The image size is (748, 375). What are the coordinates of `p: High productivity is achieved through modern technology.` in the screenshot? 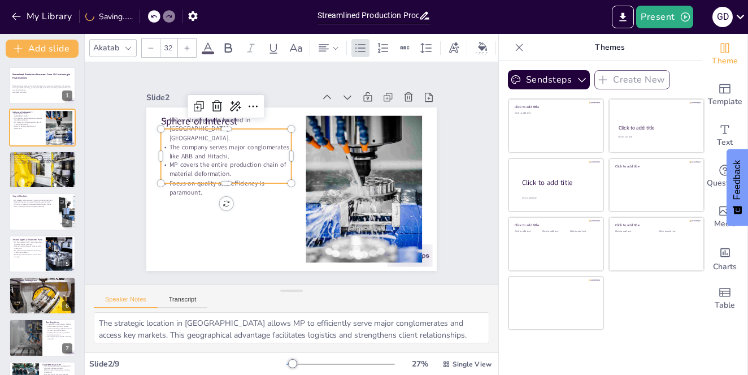 It's located at (42, 285).